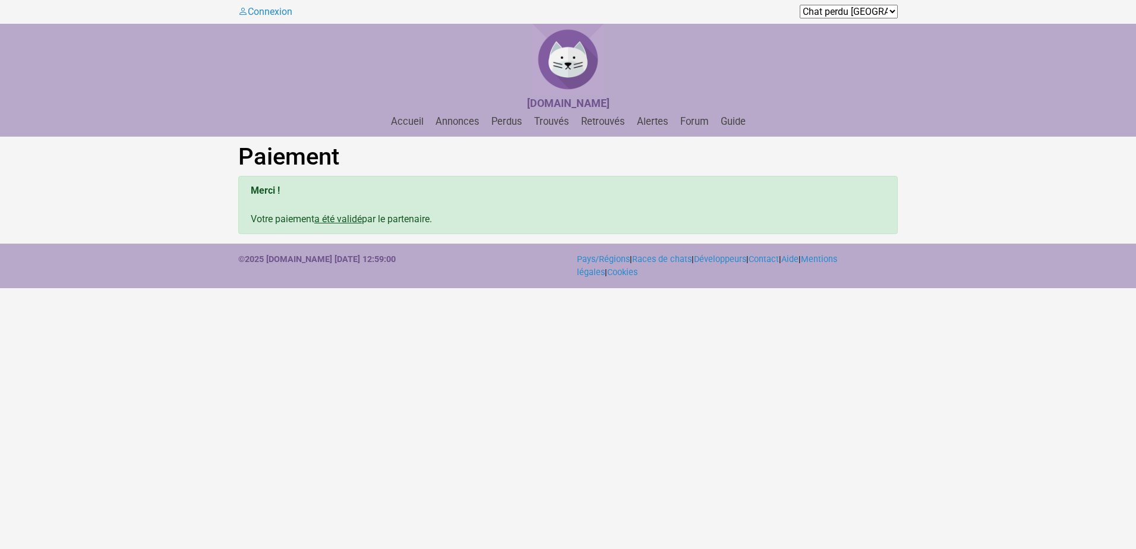 Image resolution: width=1136 pixels, height=549 pixels. Describe the element at coordinates (507, 121) in the screenshot. I see `a: Perdus` at that location.